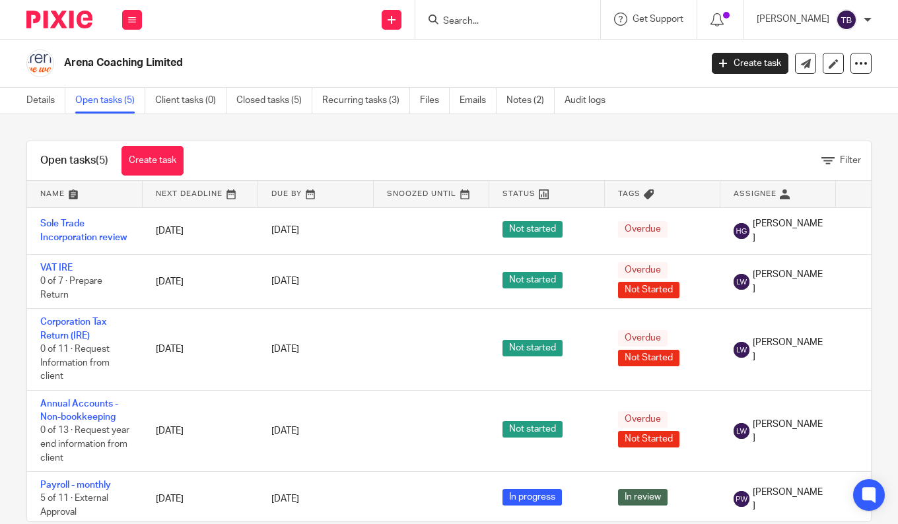  I want to click on a: Details, so click(46, 100).